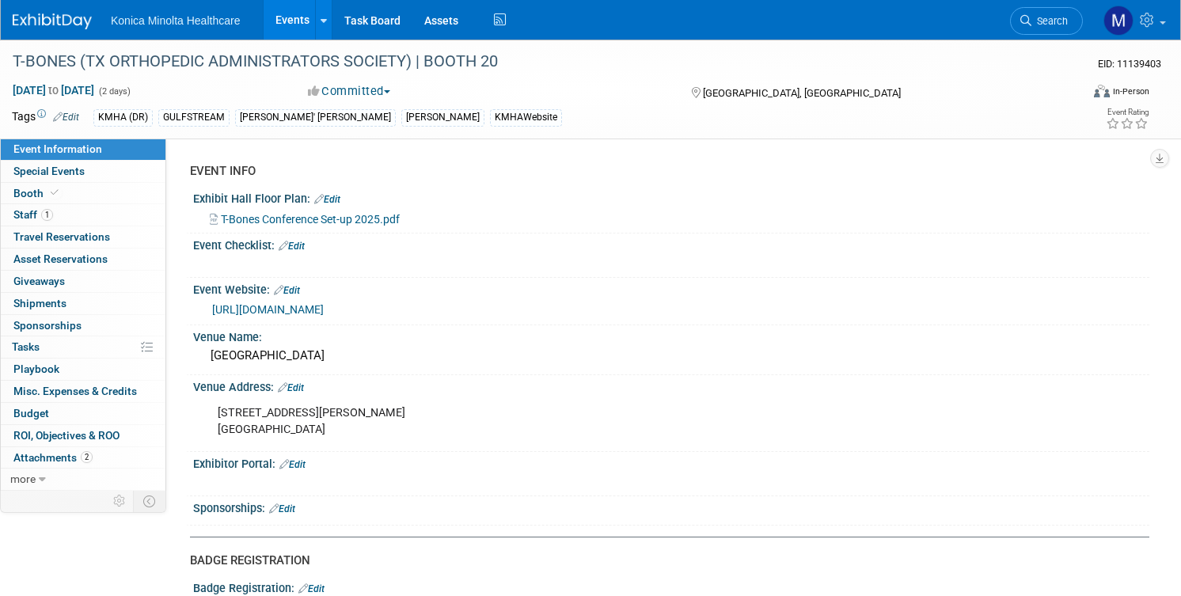  I want to click on a: Budget, so click(83, 413).